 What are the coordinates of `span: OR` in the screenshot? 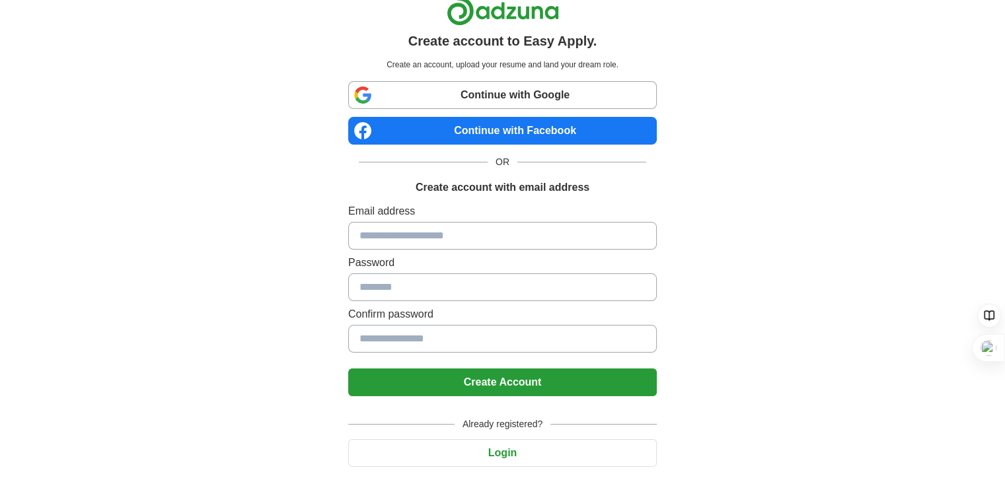 It's located at (502, 162).